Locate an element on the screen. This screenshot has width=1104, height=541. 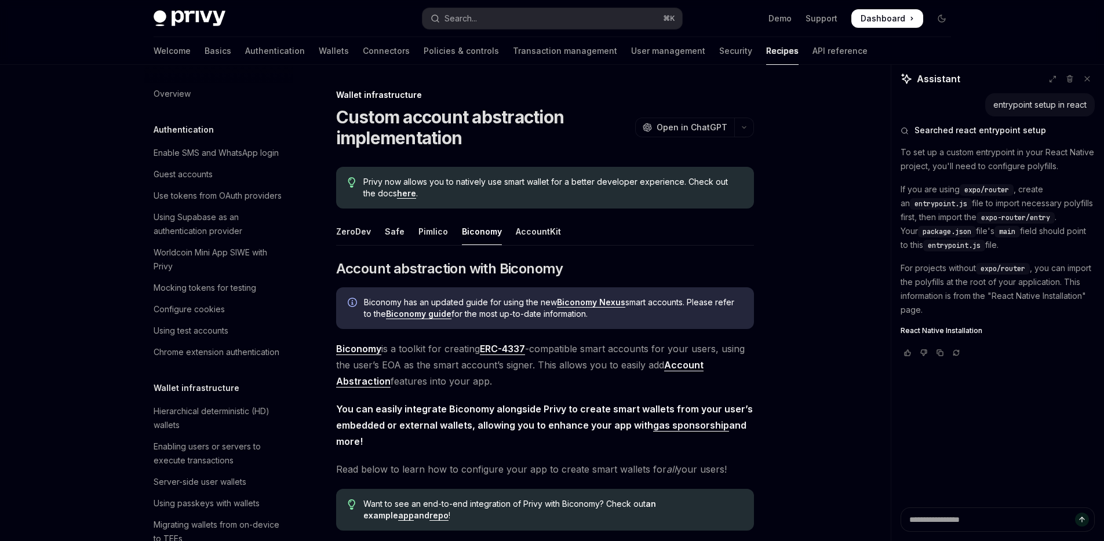
a: Use tokens from OAuth providers is located at coordinates (218, 196).